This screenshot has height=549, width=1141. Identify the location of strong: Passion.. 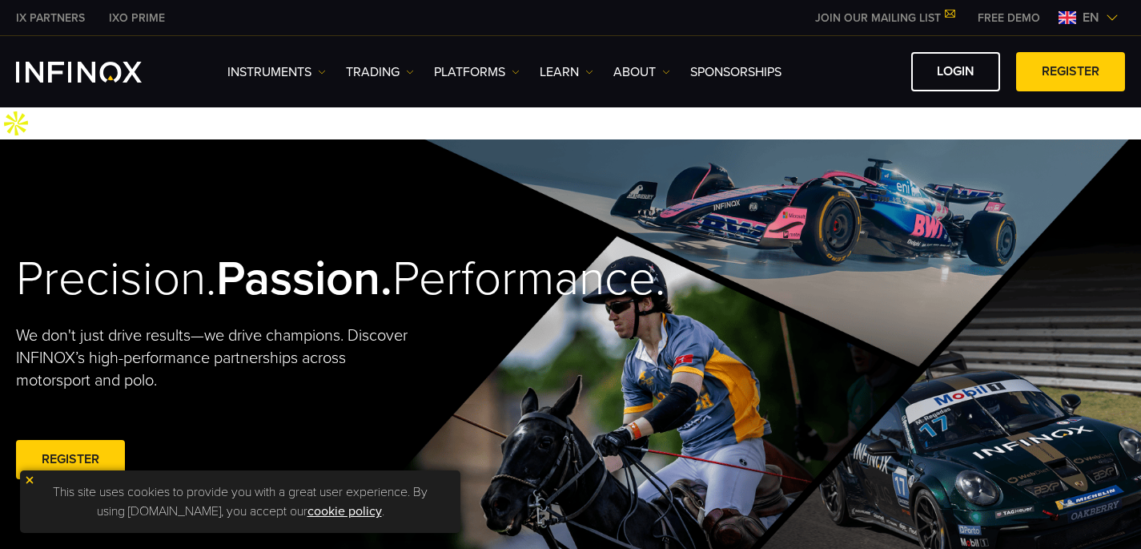
(304, 279).